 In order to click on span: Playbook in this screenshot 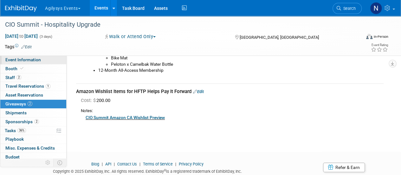, I will do `click(15, 139)`.